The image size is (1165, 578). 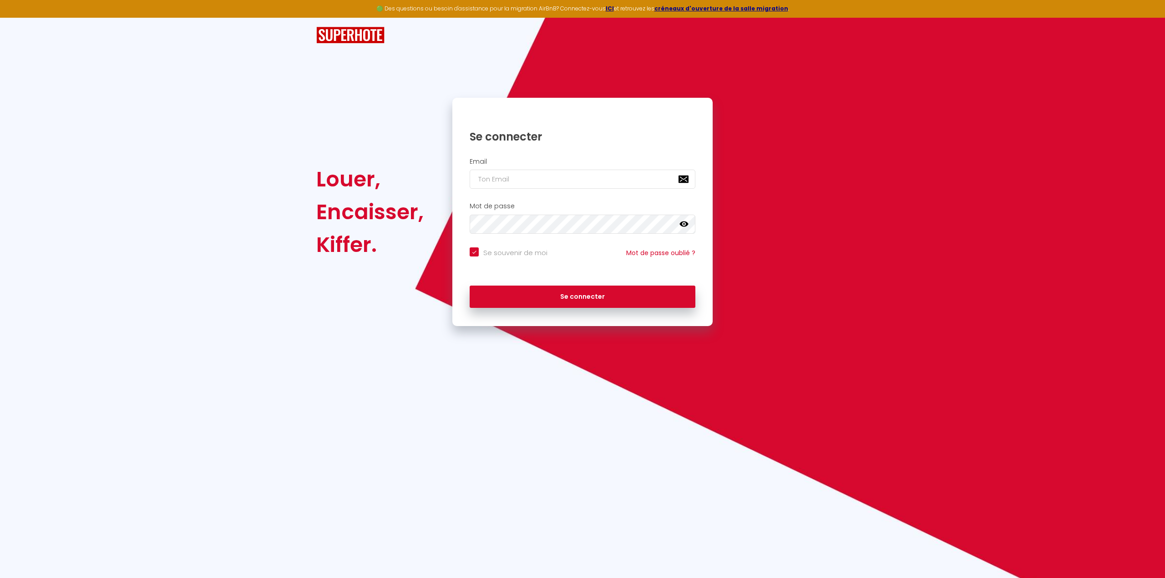 I want to click on input: Ton Email, so click(x=582, y=179).